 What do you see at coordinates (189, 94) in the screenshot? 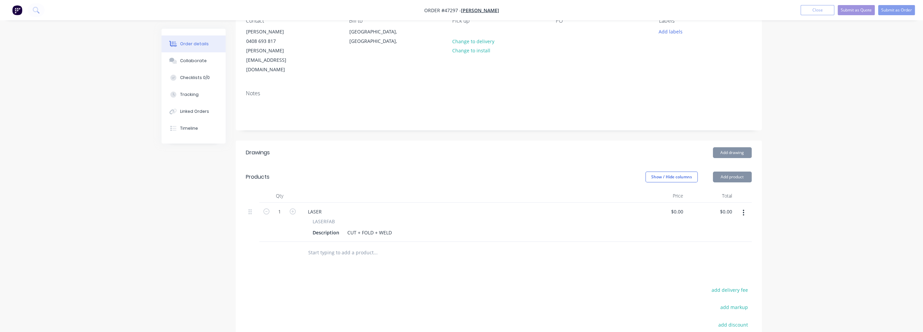
I see `div: Tracking` at bounding box center [189, 94].